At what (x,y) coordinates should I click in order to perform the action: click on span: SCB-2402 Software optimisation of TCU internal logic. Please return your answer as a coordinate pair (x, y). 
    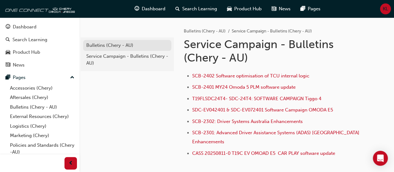
    Looking at the image, I should click on (251, 76).